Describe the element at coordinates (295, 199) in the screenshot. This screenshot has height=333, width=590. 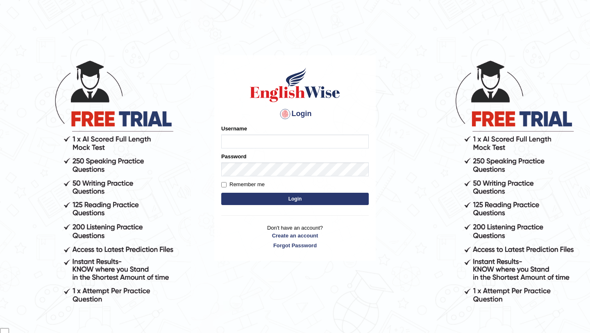
I see `button: Login` at that location.